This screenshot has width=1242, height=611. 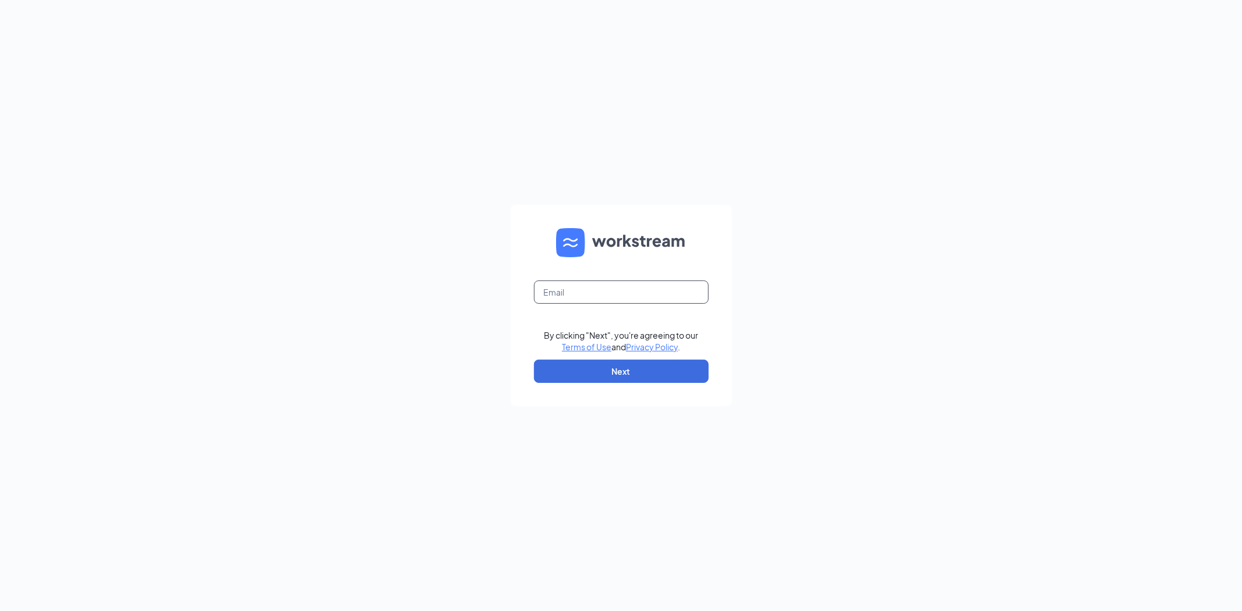 What do you see at coordinates (586, 347) in the screenshot?
I see `a: Terms of Use` at bounding box center [586, 347].